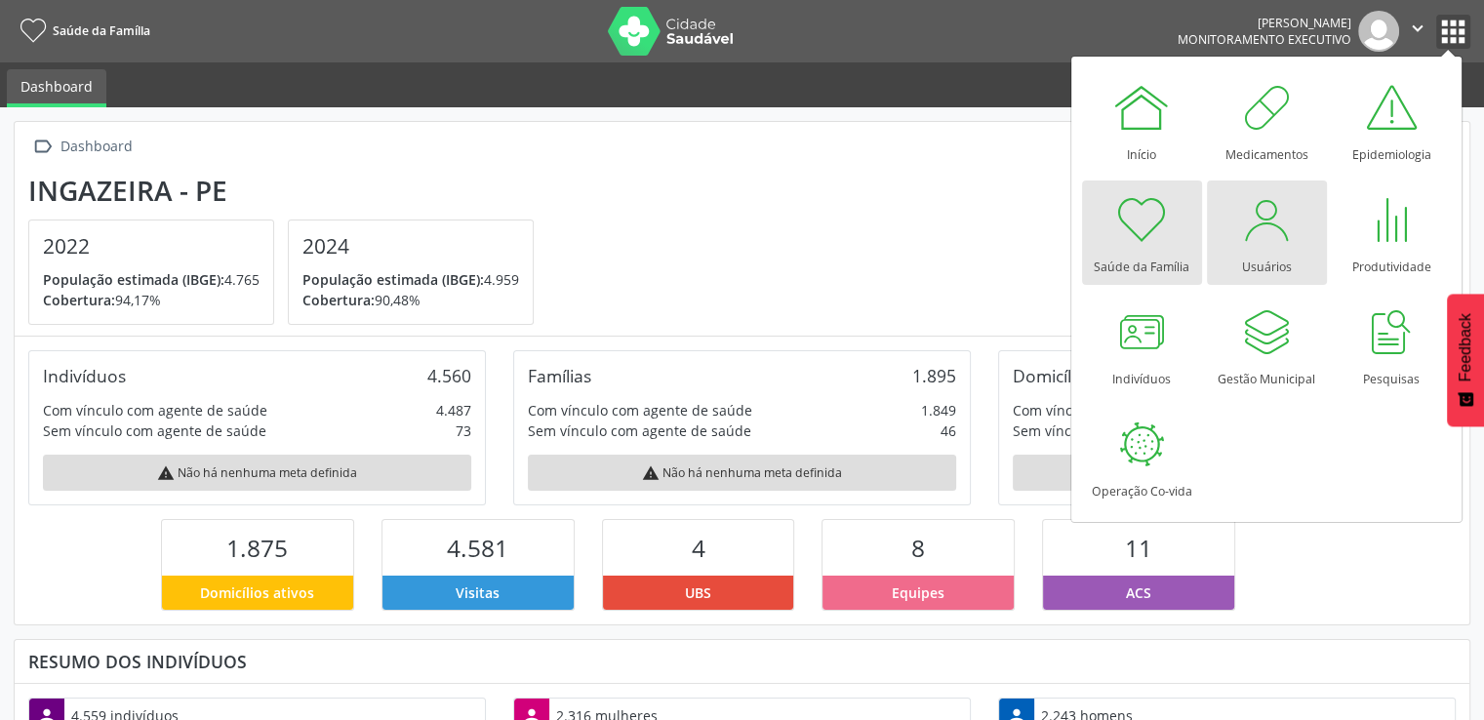  What do you see at coordinates (57, 88) in the screenshot?
I see `a: Dashboard` at bounding box center [57, 88].